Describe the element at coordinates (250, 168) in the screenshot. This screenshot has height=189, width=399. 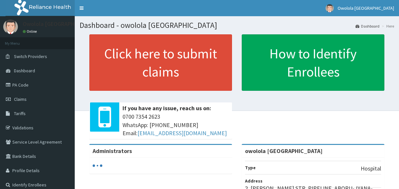
I see `b: Type` at that location.